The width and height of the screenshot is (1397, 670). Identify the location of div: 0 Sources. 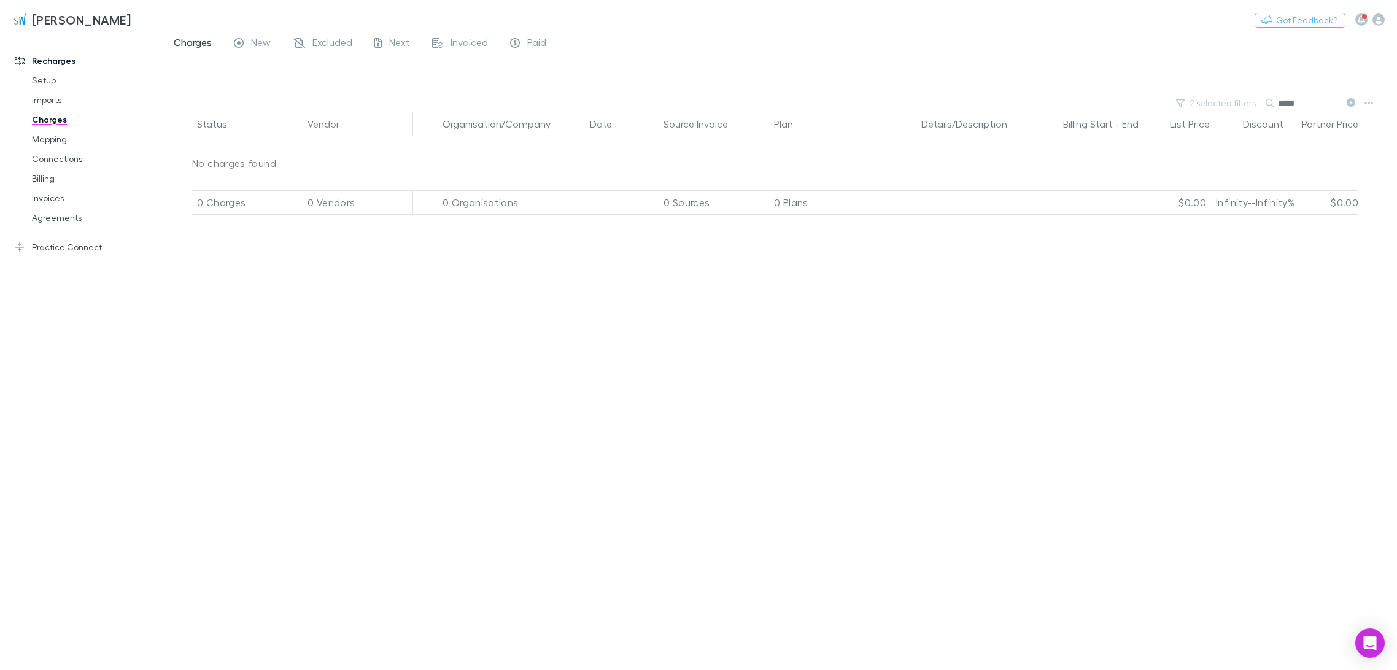
(714, 203).